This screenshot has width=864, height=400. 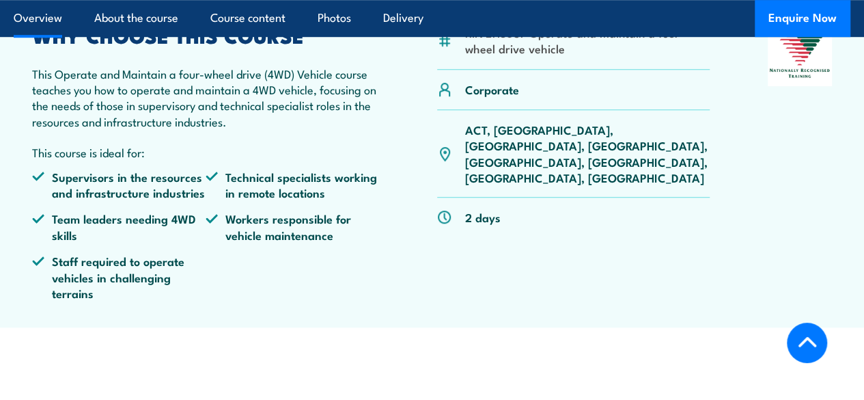 What do you see at coordinates (483, 217) in the screenshot?
I see `p: 2 days` at bounding box center [483, 217].